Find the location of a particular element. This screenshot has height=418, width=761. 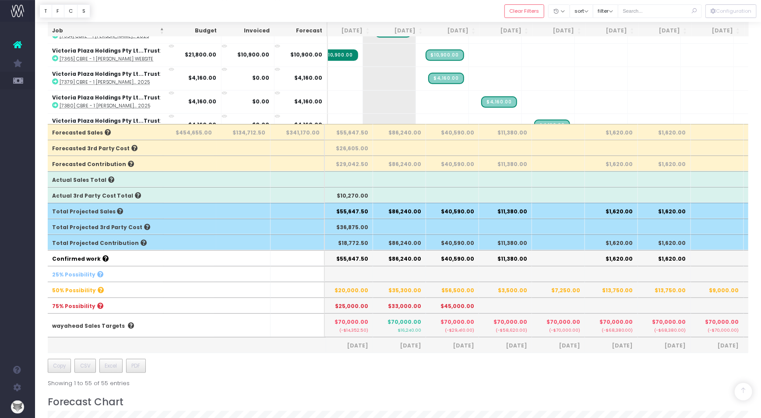

small: $16,240.00 is located at coordinates (409, 329).